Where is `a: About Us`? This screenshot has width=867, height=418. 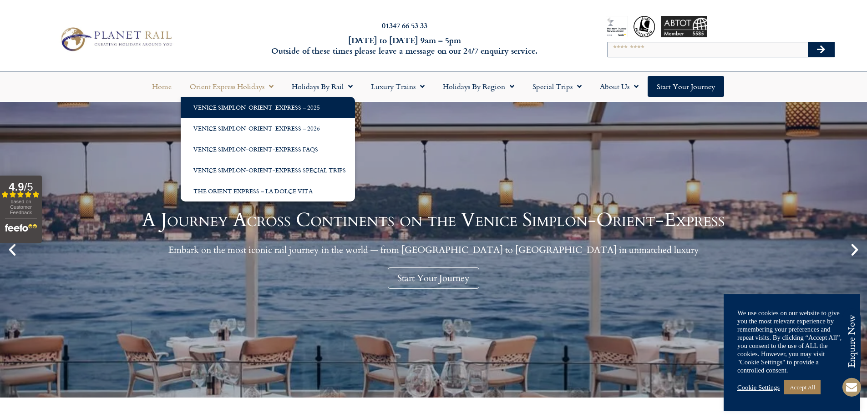 a: About Us is located at coordinates (619, 86).